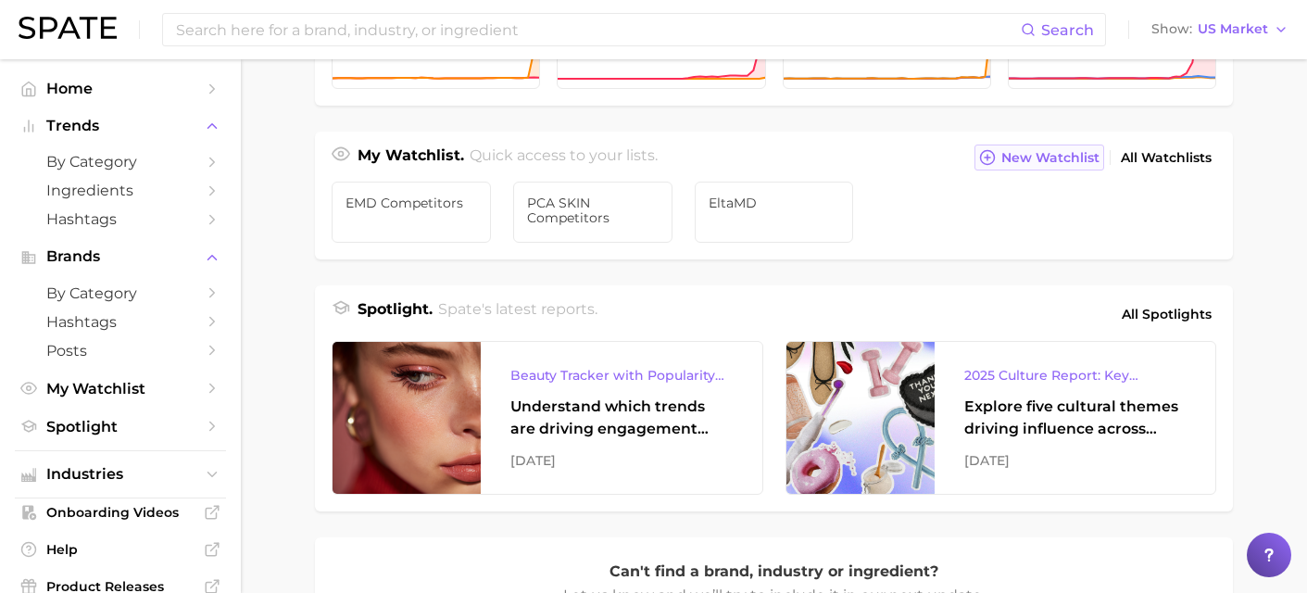 This screenshot has height=593, width=1307. What do you see at coordinates (774, 572) in the screenshot?
I see `p: Can't find a brand, industry or ingredient?` at bounding box center [774, 572].